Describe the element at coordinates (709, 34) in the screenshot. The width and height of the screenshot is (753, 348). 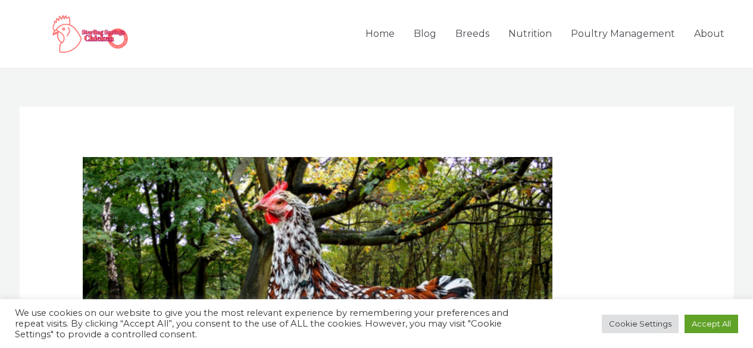
I see `a: About` at that location.